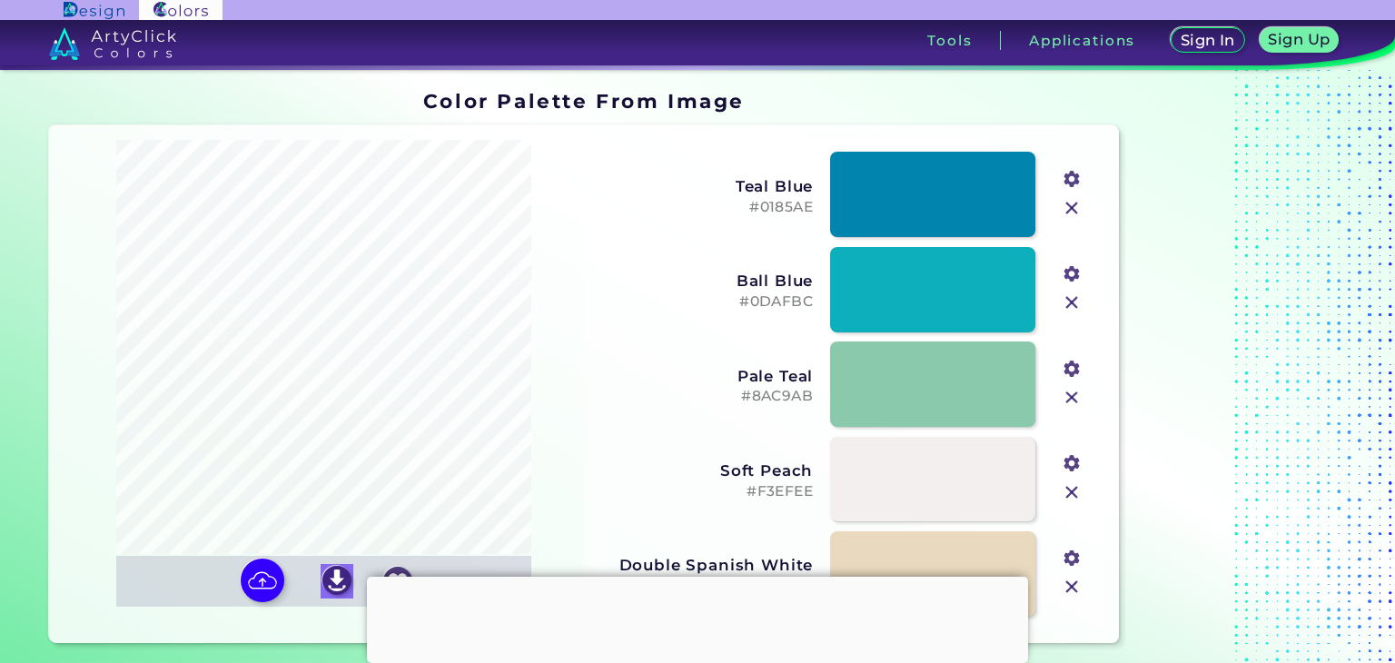 The image size is (1395, 663). I want to click on h5: #0185AE, so click(705, 207).